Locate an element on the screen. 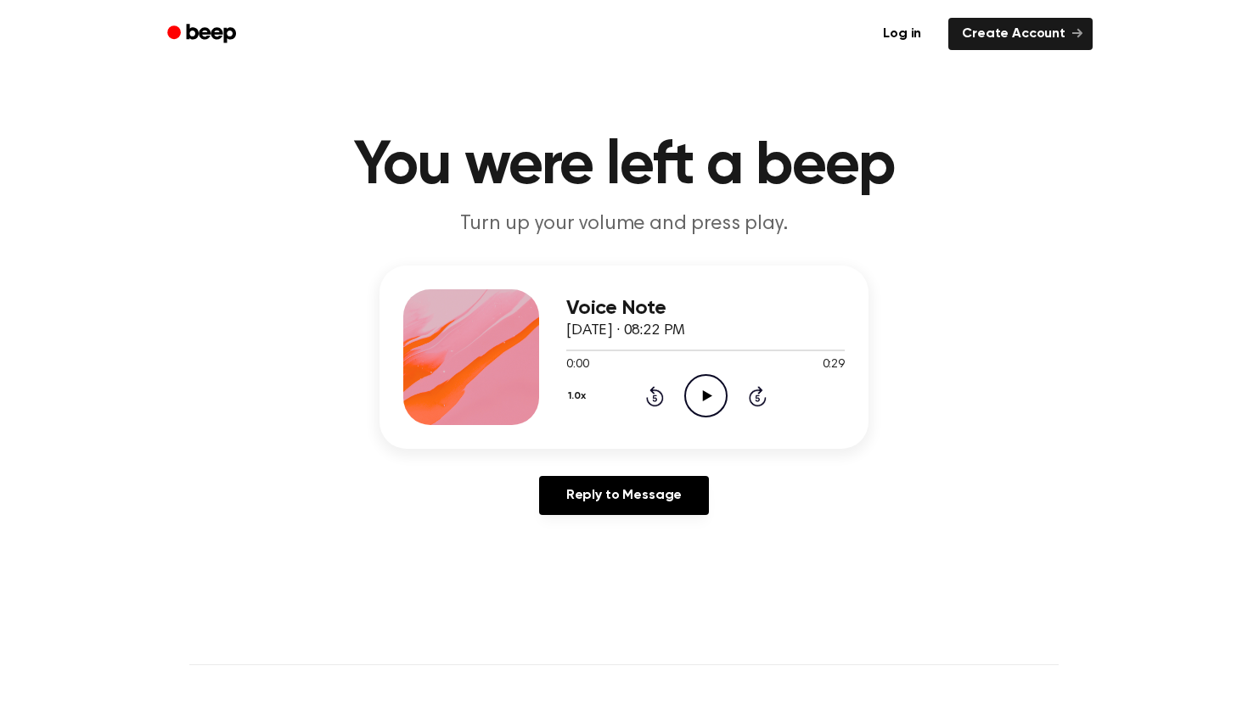  p: Turn up your volume and press play. is located at coordinates (624, 224).